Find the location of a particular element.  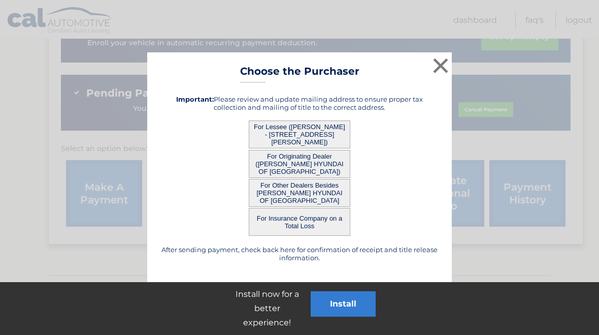

h5: After sending payment, check back here for confirmation of receipt and title release information. is located at coordinates (300, 253).